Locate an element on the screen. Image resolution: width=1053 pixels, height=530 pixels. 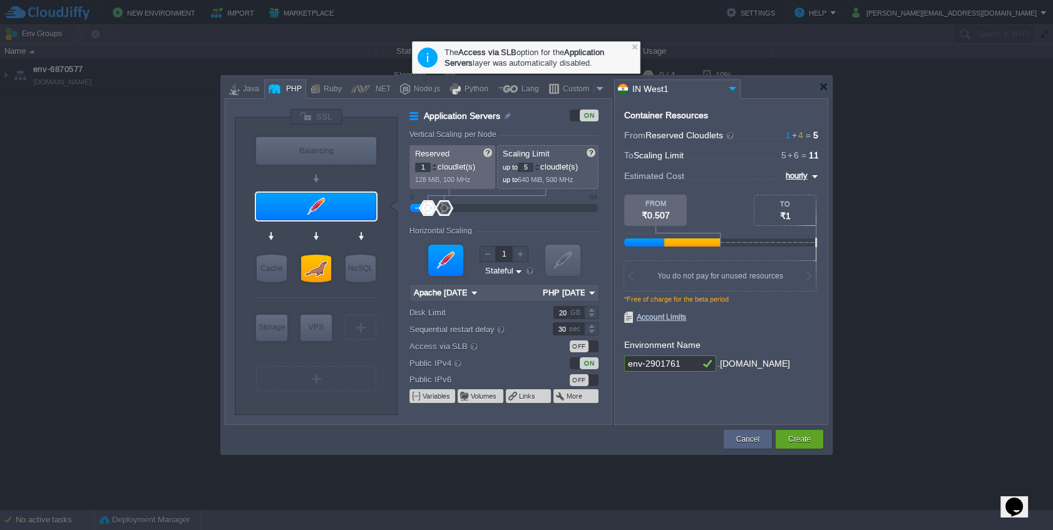
span: Estimated Cost is located at coordinates (654, 176).